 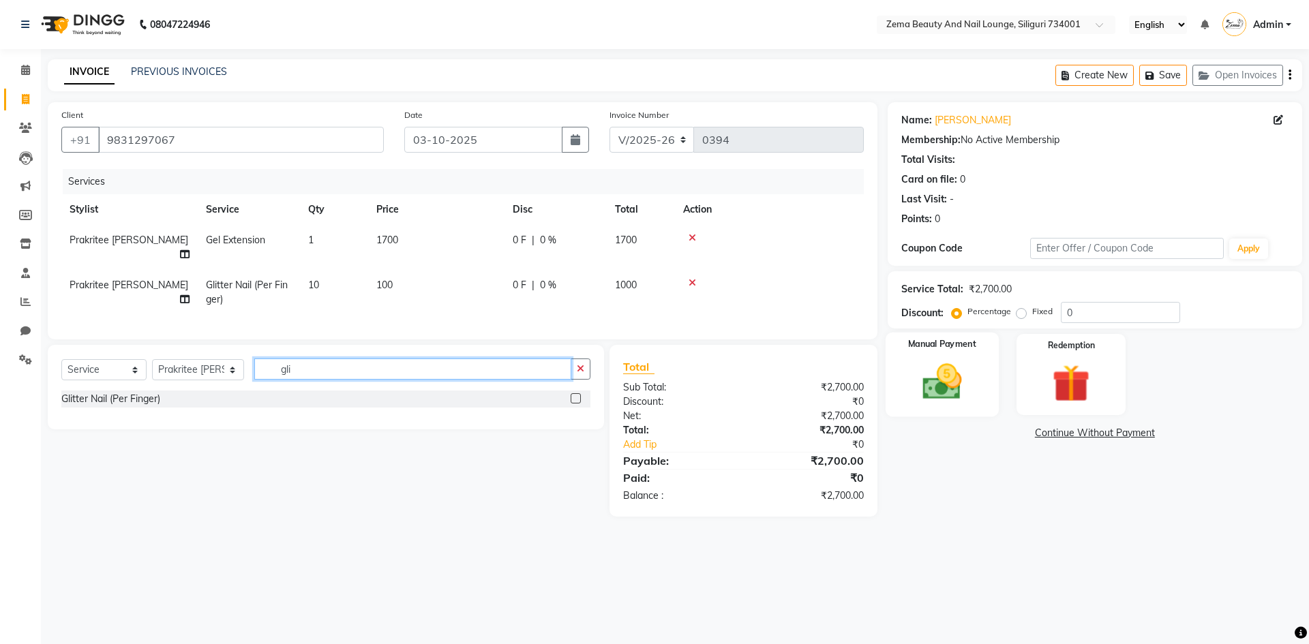 I want to click on button: Save, so click(x=1163, y=75).